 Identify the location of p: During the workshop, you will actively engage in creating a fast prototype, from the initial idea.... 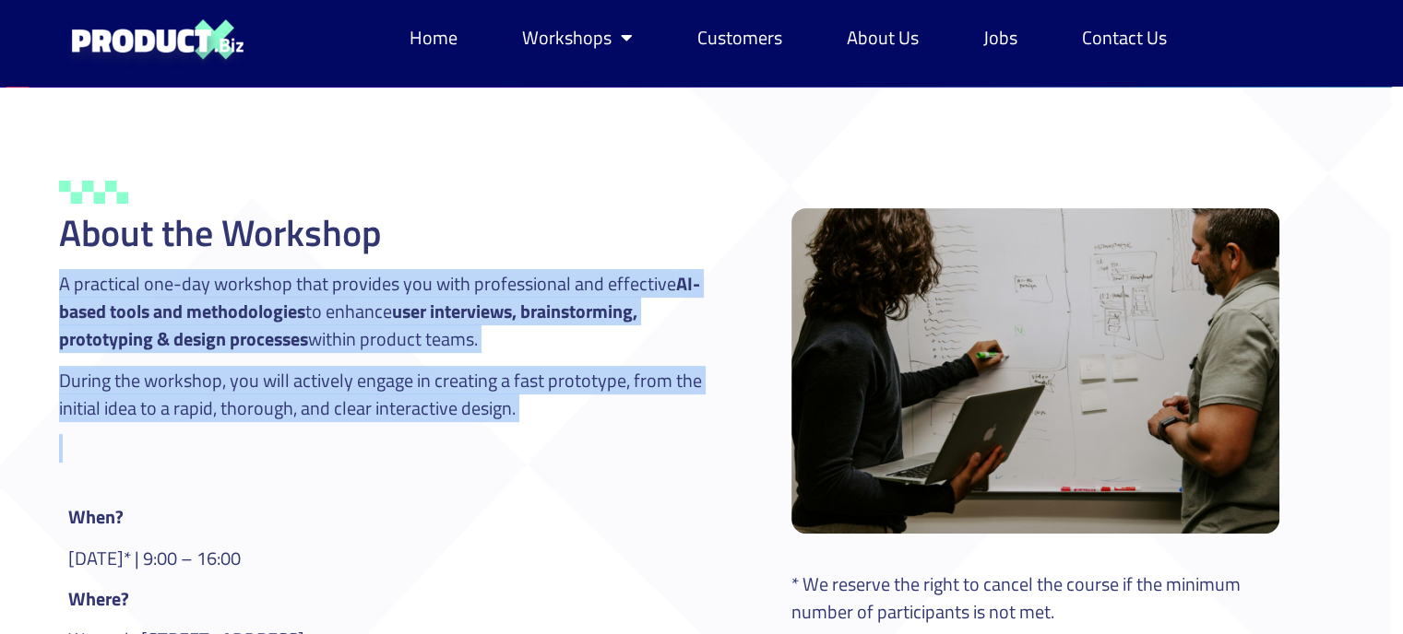
(395, 395).